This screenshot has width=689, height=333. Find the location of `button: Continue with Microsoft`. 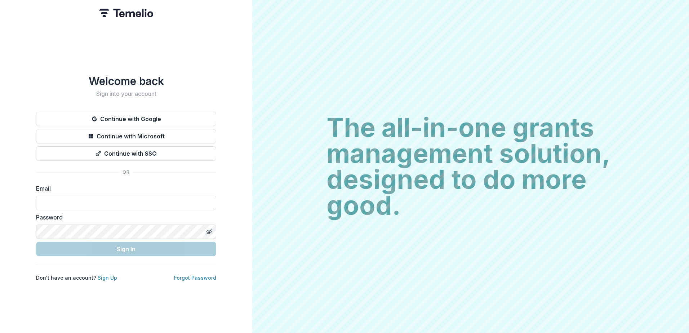

button: Continue with Microsoft is located at coordinates (126, 136).